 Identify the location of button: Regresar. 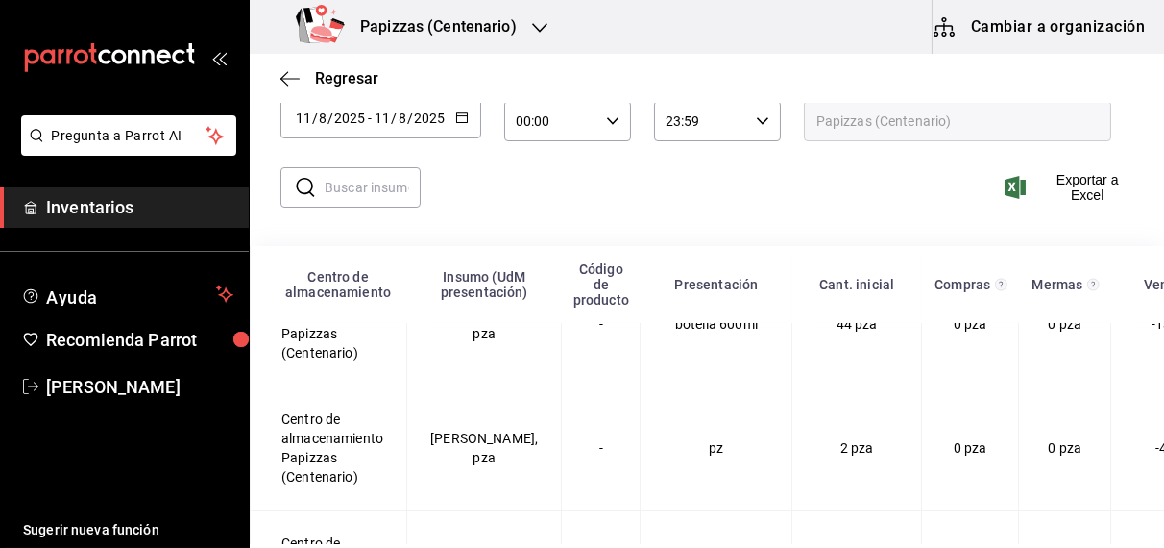
(330, 78).